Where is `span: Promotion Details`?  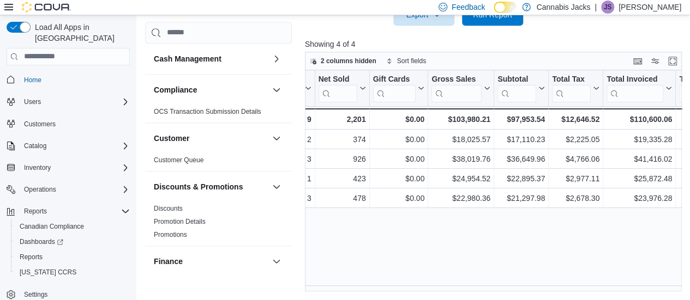 span: Promotion Details is located at coordinates (179, 221).